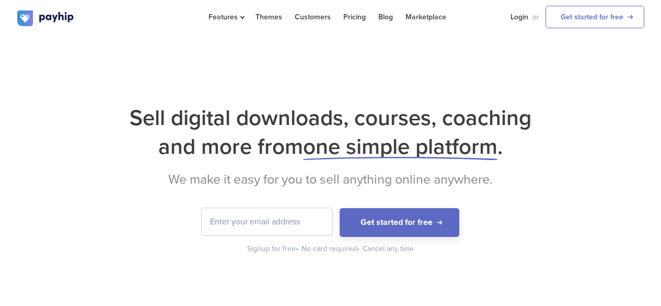 The width and height of the screenshot is (661, 306). I want to click on h2: We make it easy for you to sell anything online anywhere., so click(331, 179).